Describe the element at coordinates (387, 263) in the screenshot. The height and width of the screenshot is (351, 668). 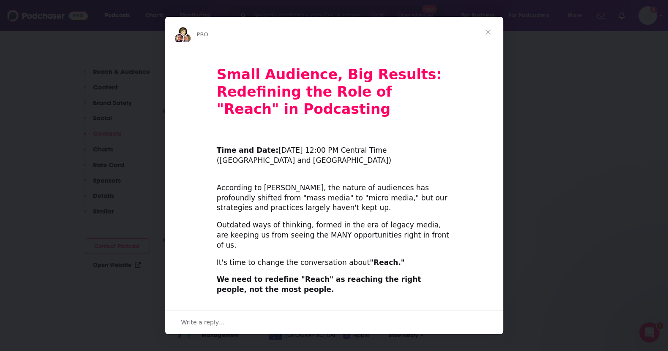
I see `b: "Reach."` at that location.